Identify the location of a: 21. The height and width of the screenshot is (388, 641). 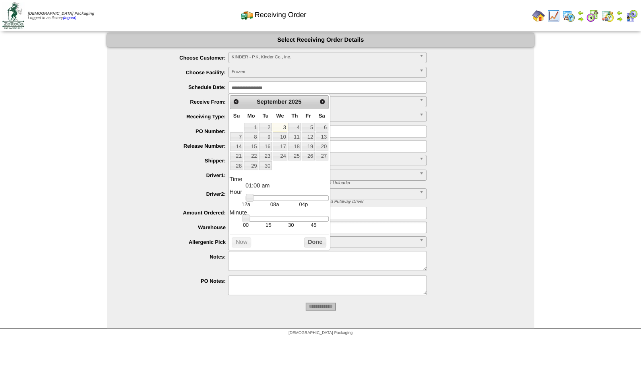
(237, 156).